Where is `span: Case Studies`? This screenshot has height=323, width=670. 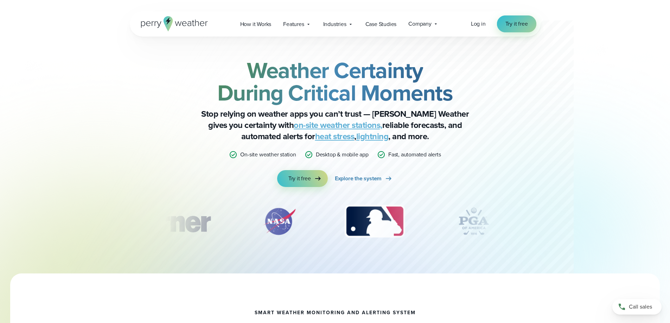
span: Case Studies is located at coordinates (381, 24).